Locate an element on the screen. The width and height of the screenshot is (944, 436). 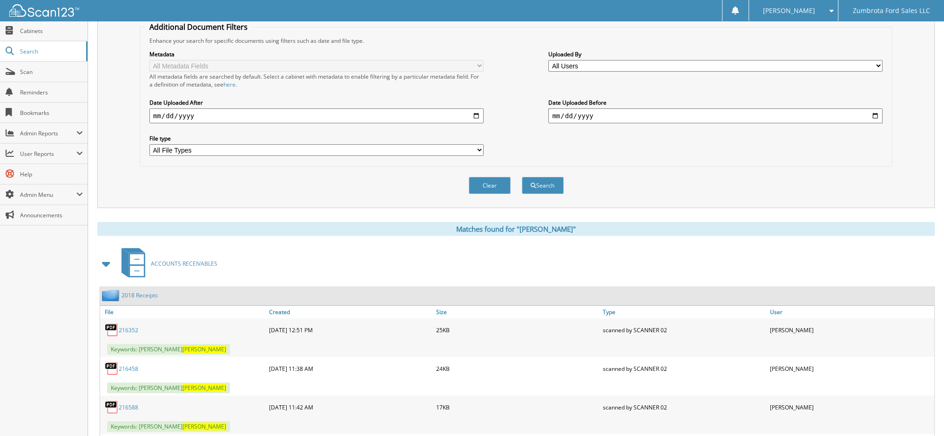
span: Zumbrota Ford Sales LLC is located at coordinates (891, 11).